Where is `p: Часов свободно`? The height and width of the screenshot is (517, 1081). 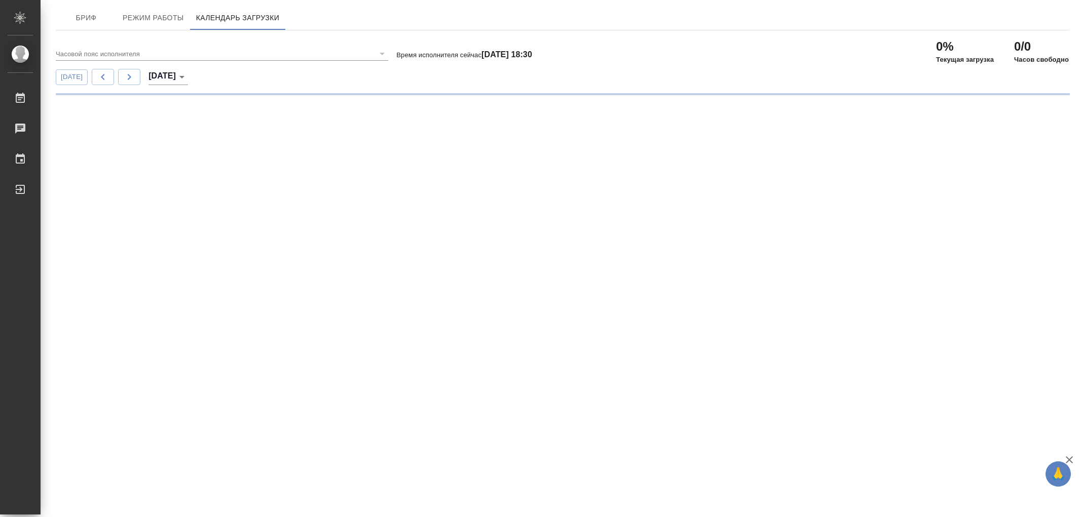
p: Часов свободно is located at coordinates (1041, 60).